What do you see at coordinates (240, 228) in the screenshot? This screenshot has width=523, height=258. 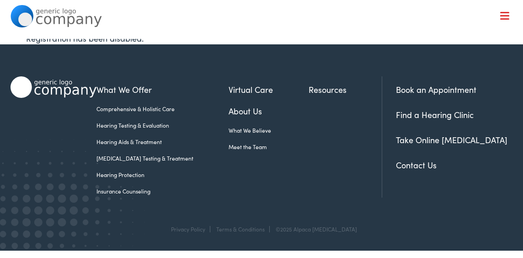 I see `a: Terms & Conditions` at bounding box center [240, 228].